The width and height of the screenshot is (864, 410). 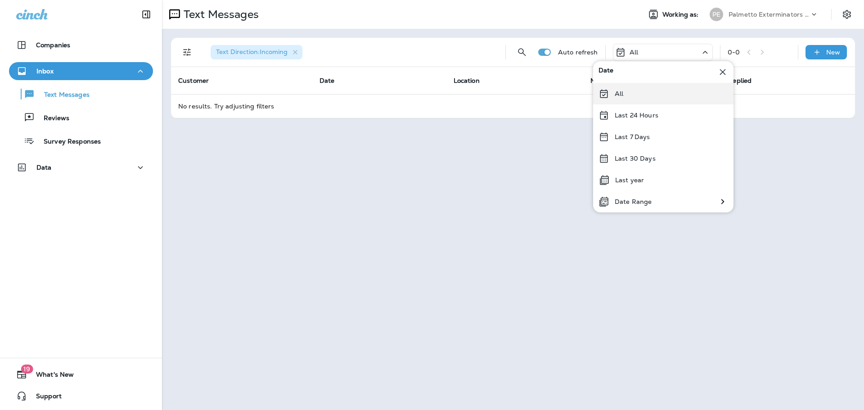 What do you see at coordinates (81, 396) in the screenshot?
I see `button: Support` at bounding box center [81, 396].